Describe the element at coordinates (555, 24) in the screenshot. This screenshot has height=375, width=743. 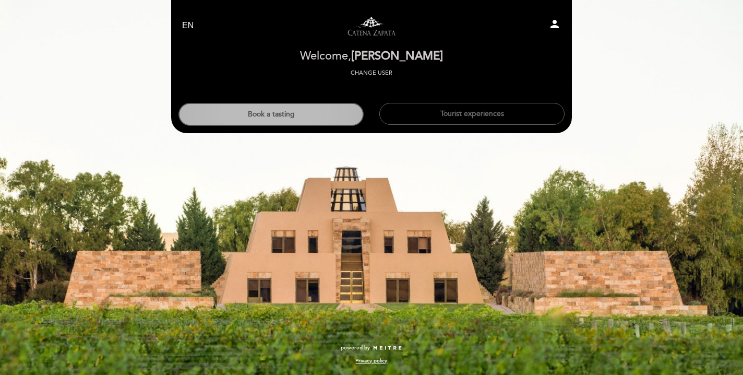
I see `i: person` at that location.